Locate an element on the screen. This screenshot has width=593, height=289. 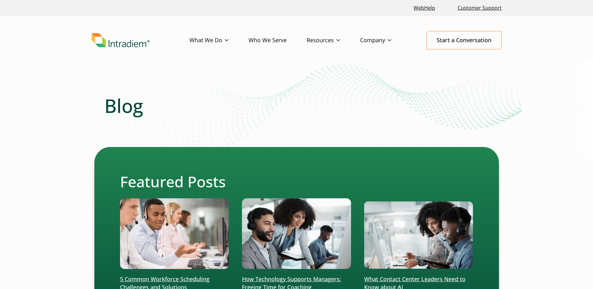
a: Who We Serve is located at coordinates (277, 40).